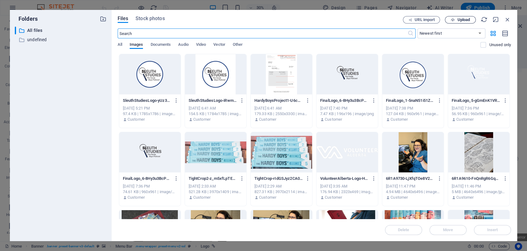 The width and height of the screenshot is (527, 251). I want to click on a: Skip to main content, so click(23, 5).